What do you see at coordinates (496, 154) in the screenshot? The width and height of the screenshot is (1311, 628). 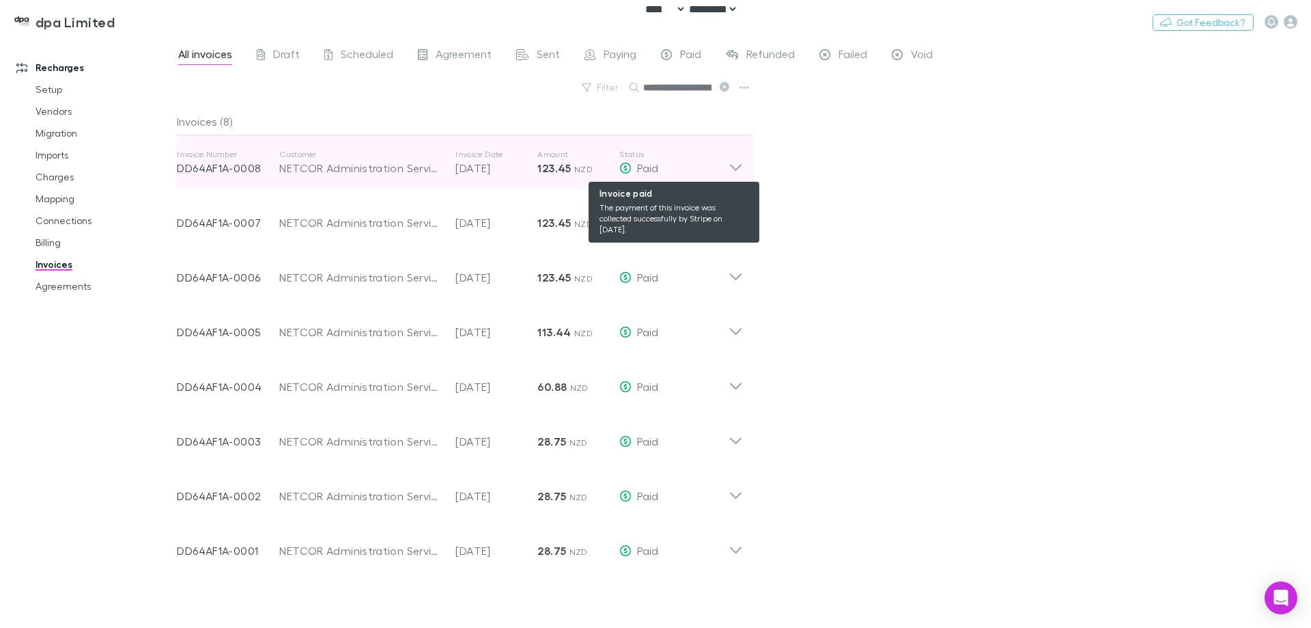 I see `p: Invoice Date` at bounding box center [496, 154].